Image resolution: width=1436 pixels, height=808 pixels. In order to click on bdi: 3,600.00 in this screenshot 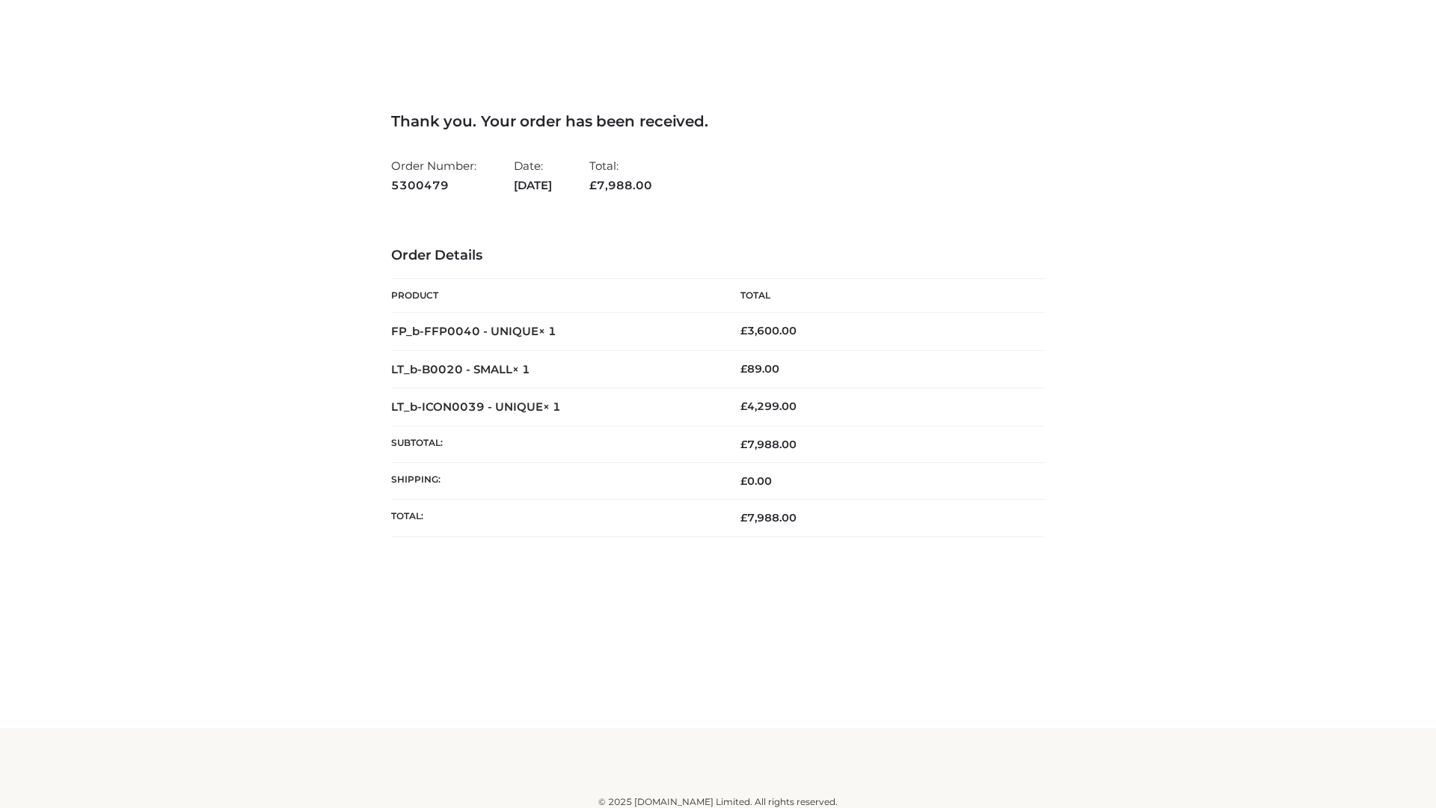, I will do `click(768, 331)`.